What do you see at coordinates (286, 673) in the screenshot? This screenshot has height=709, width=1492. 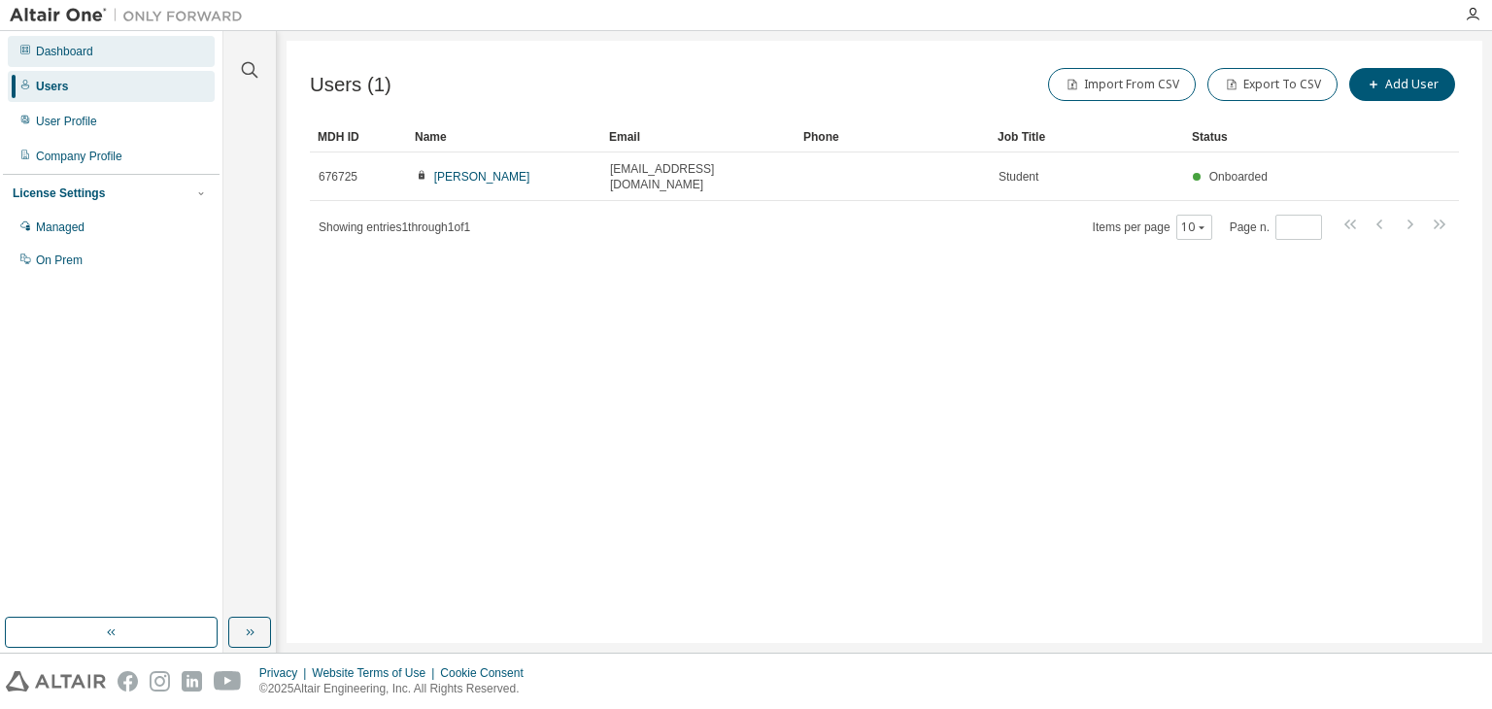 I see `div: Privacy` at bounding box center [286, 673].